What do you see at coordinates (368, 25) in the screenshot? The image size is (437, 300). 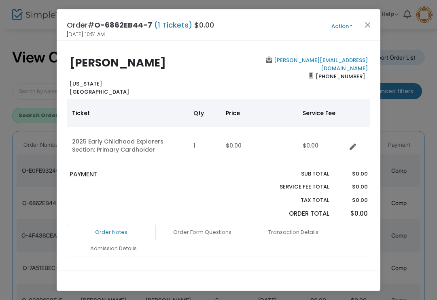 I see `button: Close` at bounding box center [368, 25].